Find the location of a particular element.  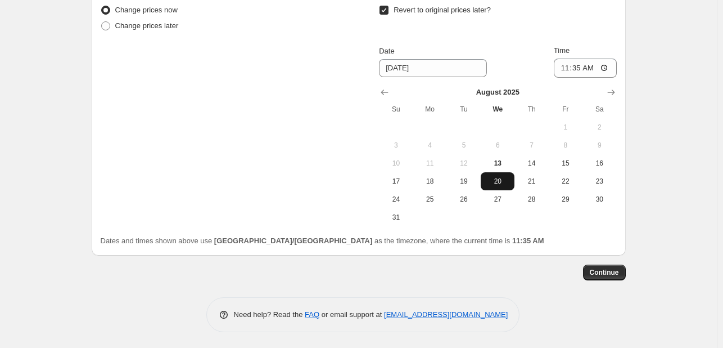

span: 19 is located at coordinates (464, 181).